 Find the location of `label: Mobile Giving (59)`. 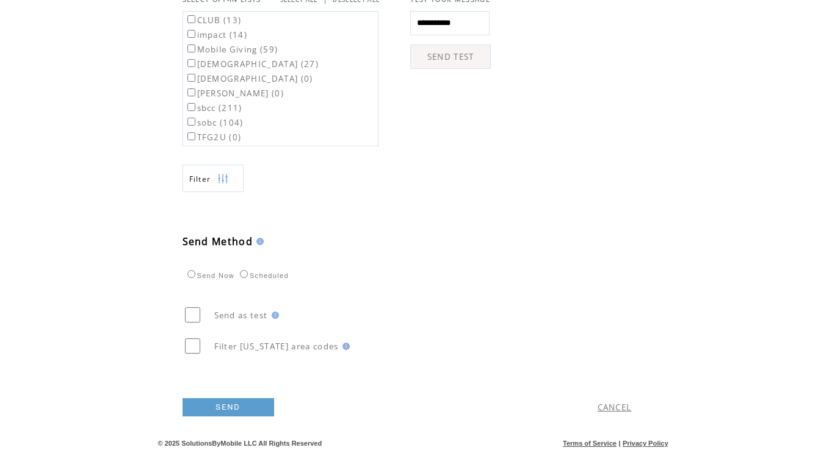

label: Mobile Giving (59) is located at coordinates (231, 49).